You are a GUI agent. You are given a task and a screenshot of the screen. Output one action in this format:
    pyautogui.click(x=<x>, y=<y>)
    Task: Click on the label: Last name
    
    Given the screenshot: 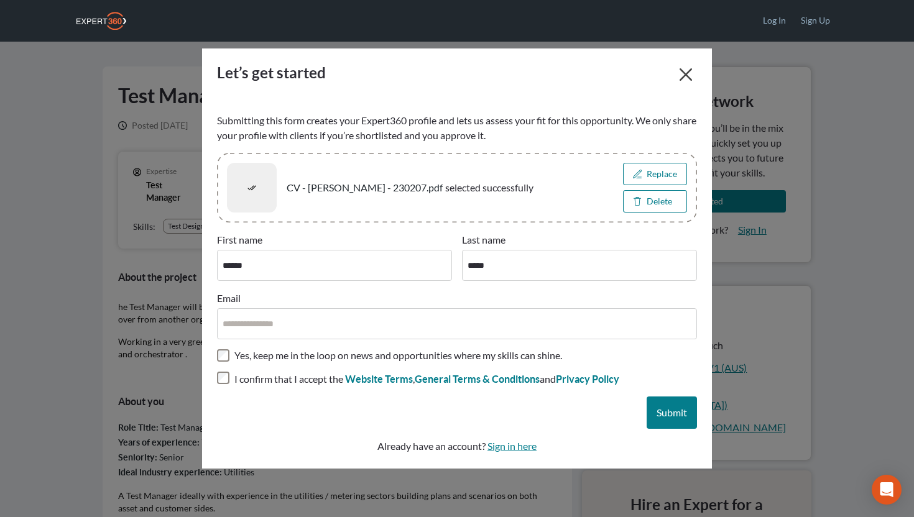 What is the action you would take?
    pyautogui.click(x=484, y=240)
    